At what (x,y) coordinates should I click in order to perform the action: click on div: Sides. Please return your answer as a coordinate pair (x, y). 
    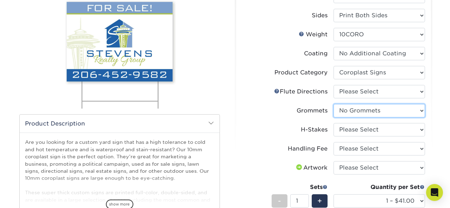
    Looking at the image, I should click on (320, 15).